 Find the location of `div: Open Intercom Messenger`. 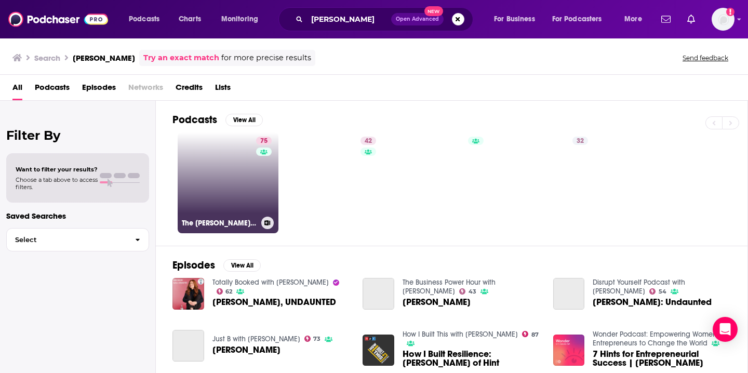

div: Open Intercom Messenger is located at coordinates (725, 329).